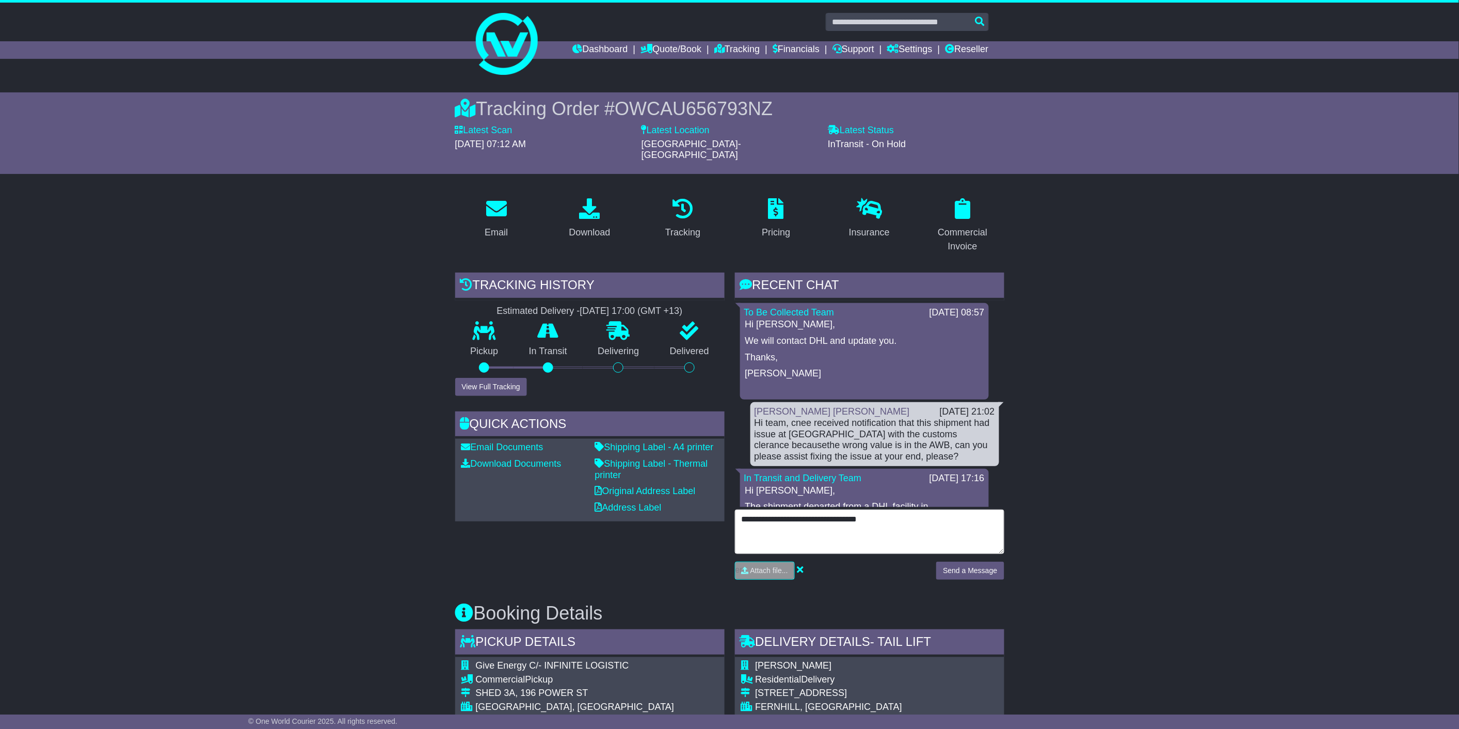  I want to click on div: Tracking Order #, so click(730, 108).